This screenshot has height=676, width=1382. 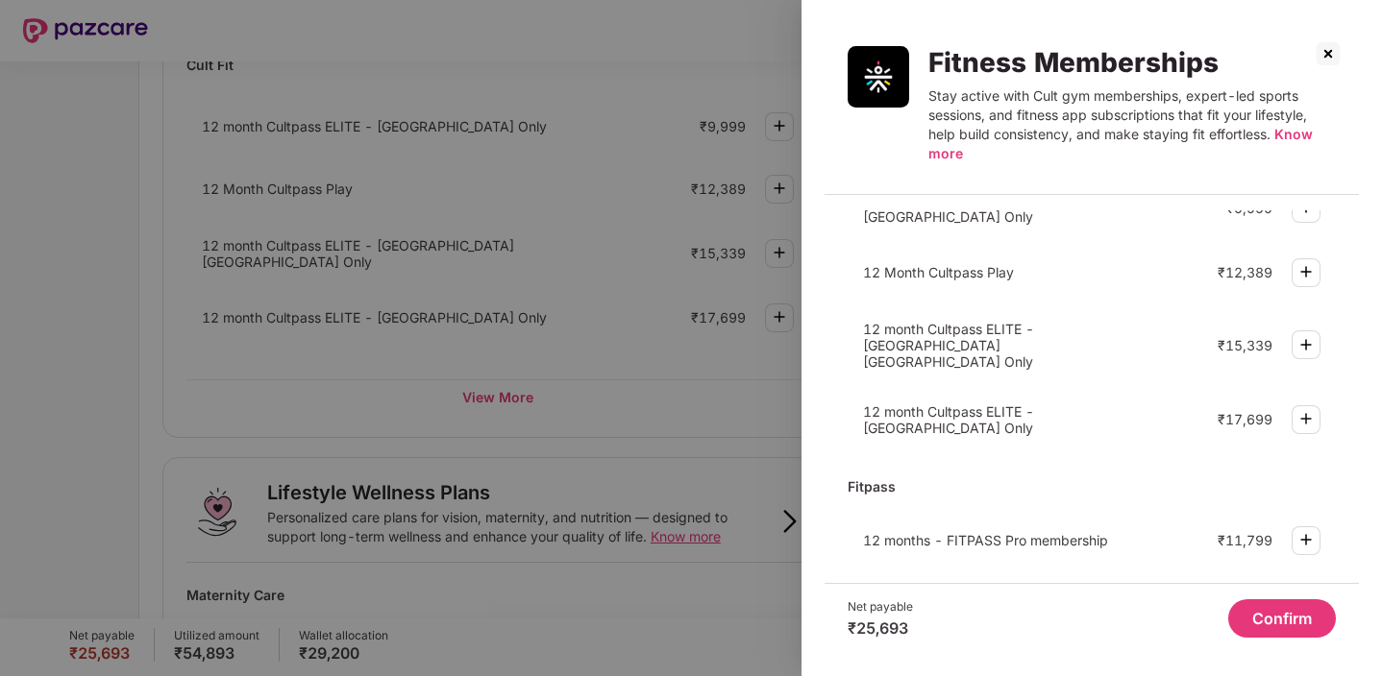 What do you see at coordinates (880, 607) in the screenshot?
I see `div: Net payable` at bounding box center [880, 607].